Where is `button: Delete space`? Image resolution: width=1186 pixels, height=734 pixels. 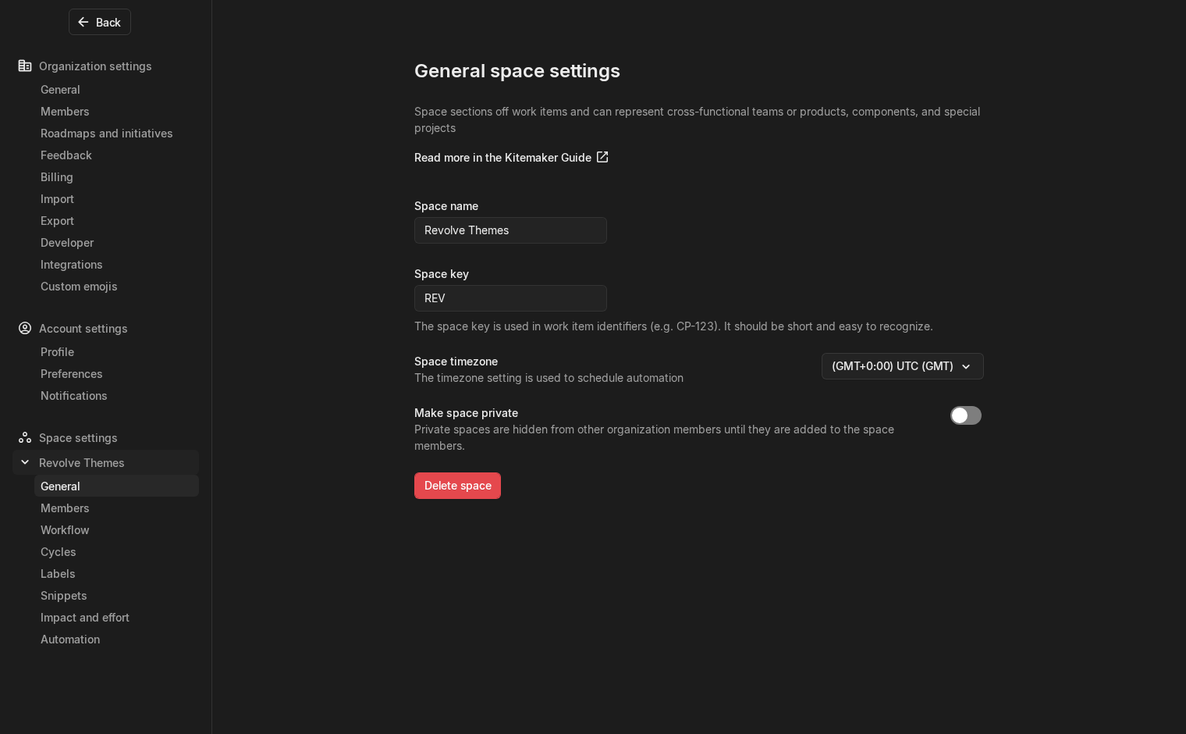
button: Delete space is located at coordinates (457, 485).